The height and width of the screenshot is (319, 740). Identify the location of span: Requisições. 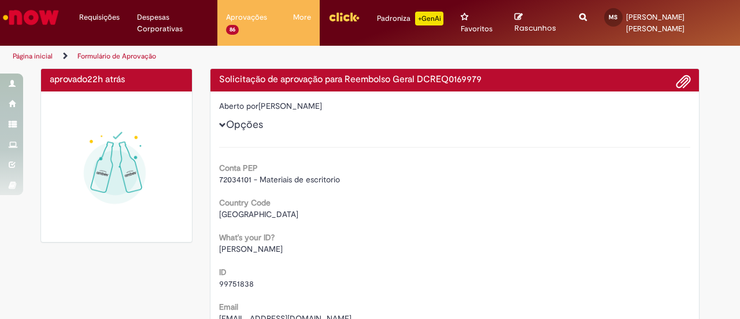
(99, 17).